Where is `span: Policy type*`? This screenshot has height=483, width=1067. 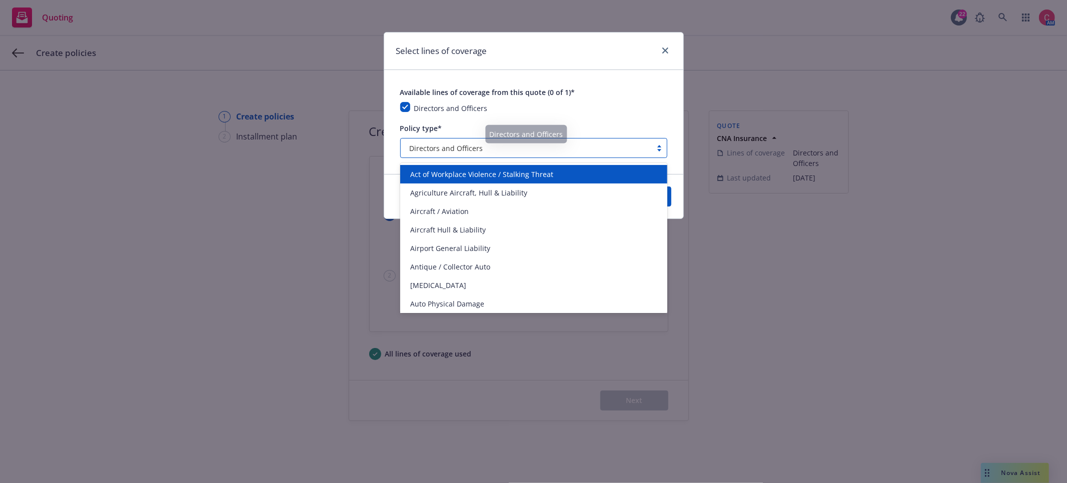 span: Policy type* is located at coordinates (421, 128).